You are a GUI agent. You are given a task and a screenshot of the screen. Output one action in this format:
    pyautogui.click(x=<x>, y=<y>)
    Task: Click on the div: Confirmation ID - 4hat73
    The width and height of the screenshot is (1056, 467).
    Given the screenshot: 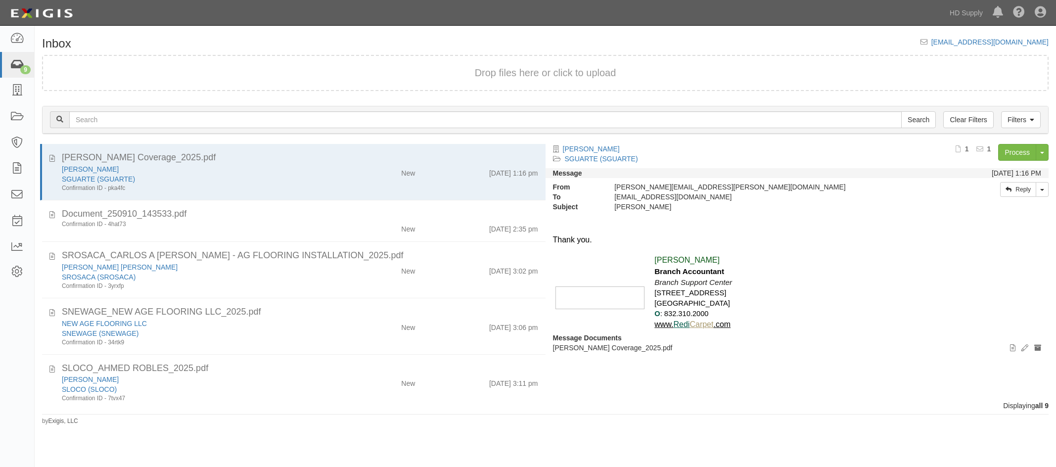 What is the action you would take?
    pyautogui.click(x=197, y=224)
    